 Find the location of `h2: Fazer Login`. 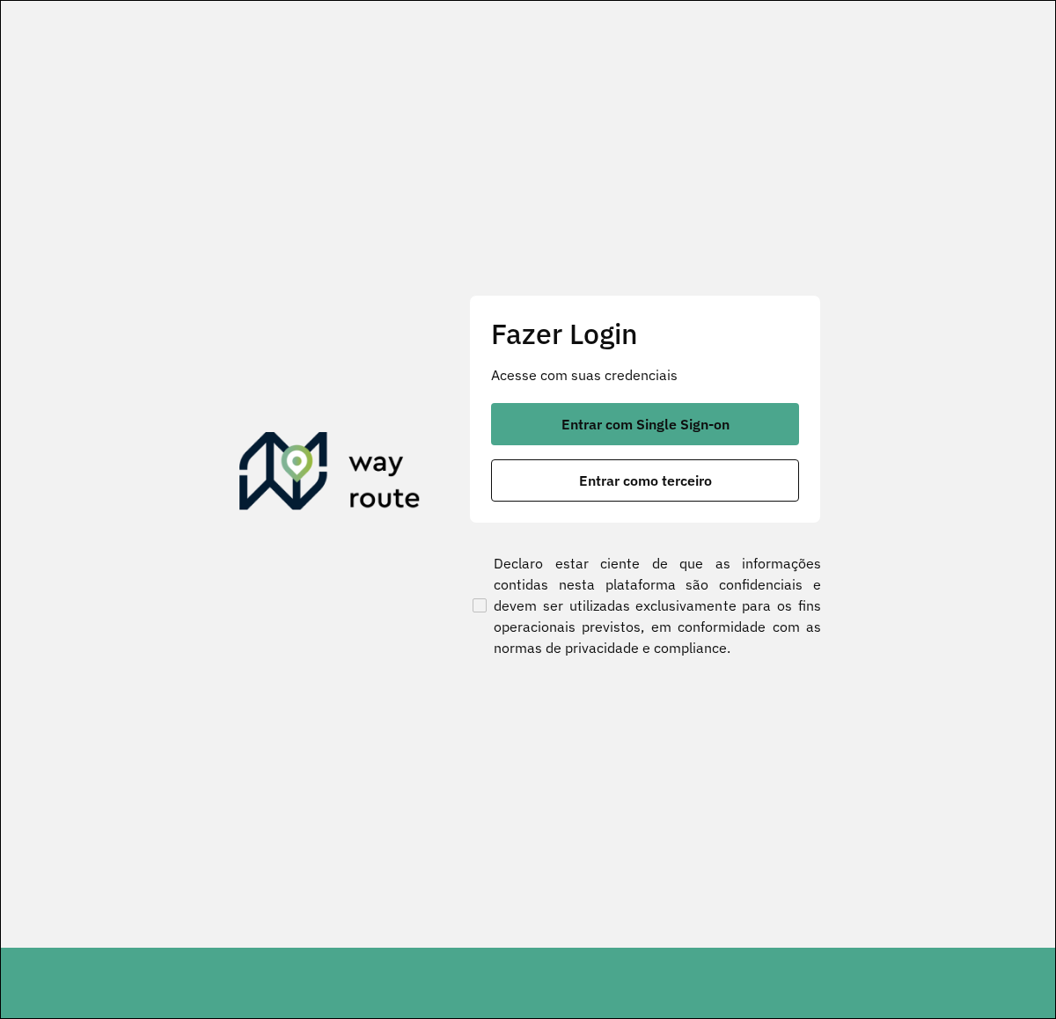

h2: Fazer Login is located at coordinates (645, 334).